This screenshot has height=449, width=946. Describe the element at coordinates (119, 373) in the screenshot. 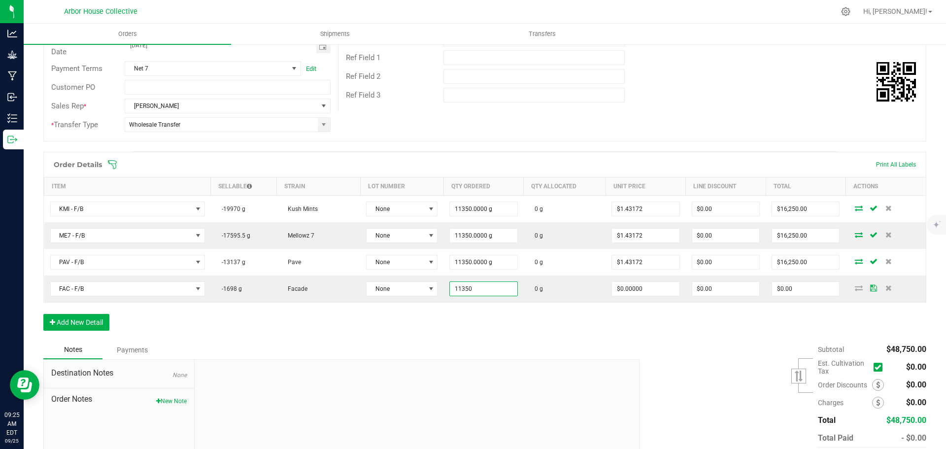

I see `span: Destination Notes` at that location.